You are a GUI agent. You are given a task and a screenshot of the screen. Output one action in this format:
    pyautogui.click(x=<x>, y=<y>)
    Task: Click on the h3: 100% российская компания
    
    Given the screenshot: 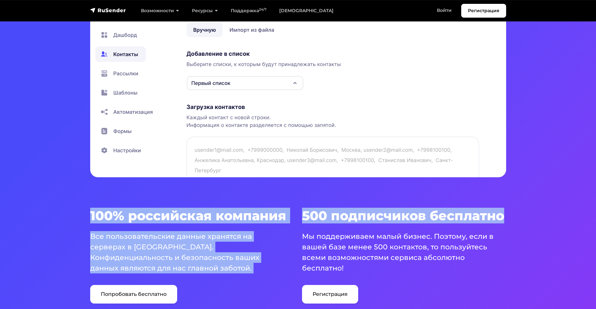 What is the action you would take?
    pyautogui.click(x=192, y=216)
    